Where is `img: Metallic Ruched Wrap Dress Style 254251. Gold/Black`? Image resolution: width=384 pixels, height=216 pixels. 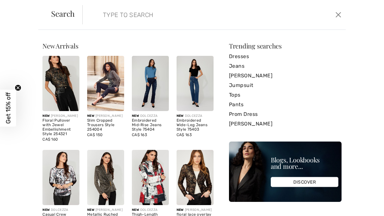 img: Metallic Ruched Wrap Dress Style 254251. Gold/Black is located at coordinates (105, 178).